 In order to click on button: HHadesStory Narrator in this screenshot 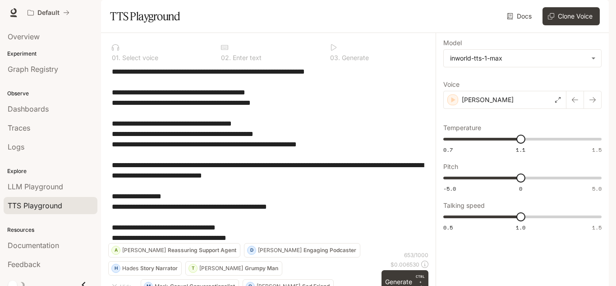, I will do `click(145, 268)`.